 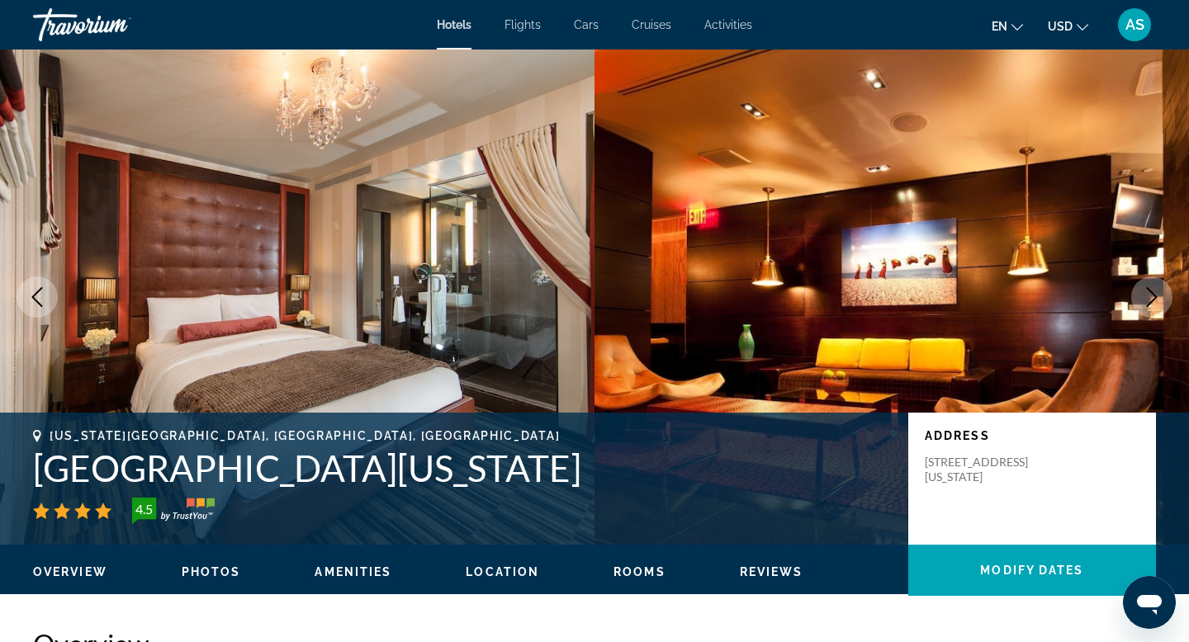 I want to click on button: Change currency, so click(x=1068, y=26).